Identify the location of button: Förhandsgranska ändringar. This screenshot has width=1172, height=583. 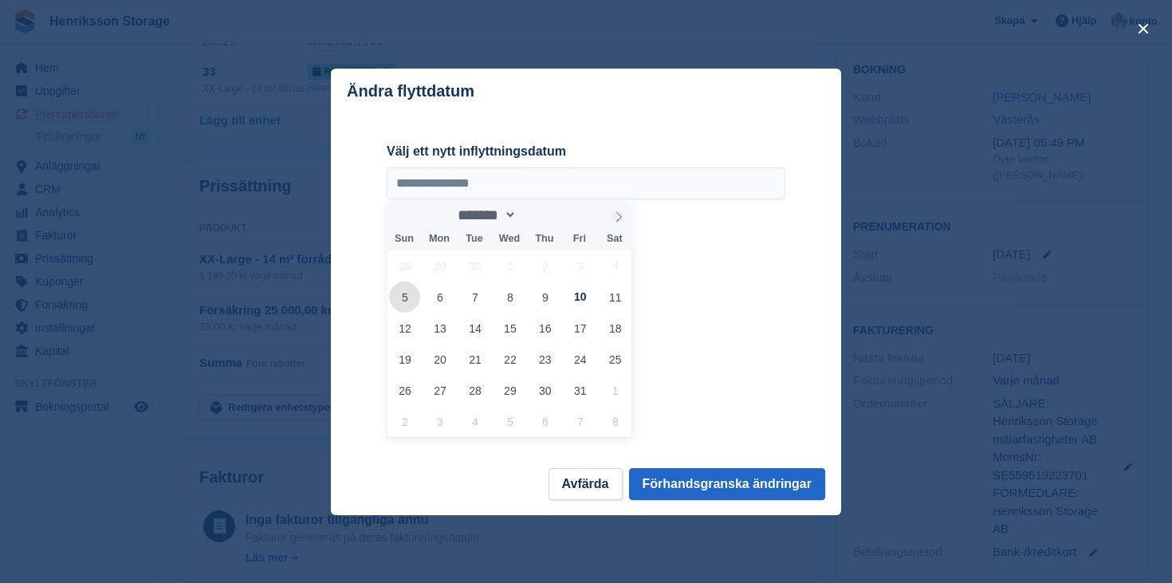
(727, 484).